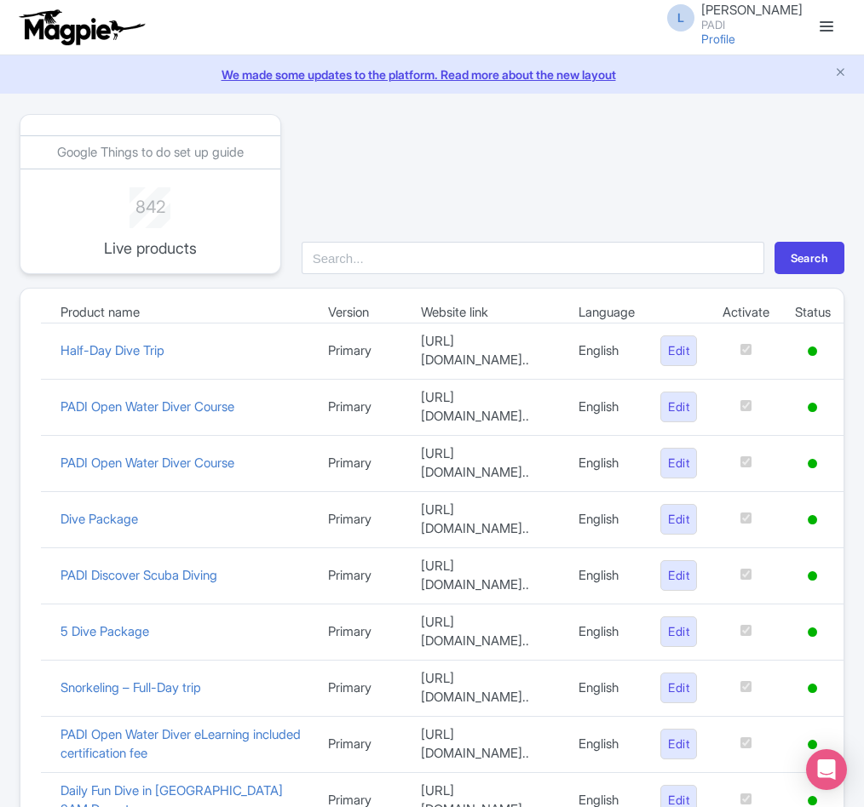 This screenshot has height=807, width=864. What do you see at coordinates (812, 313) in the screenshot?
I see `td: Status` at bounding box center [812, 313].